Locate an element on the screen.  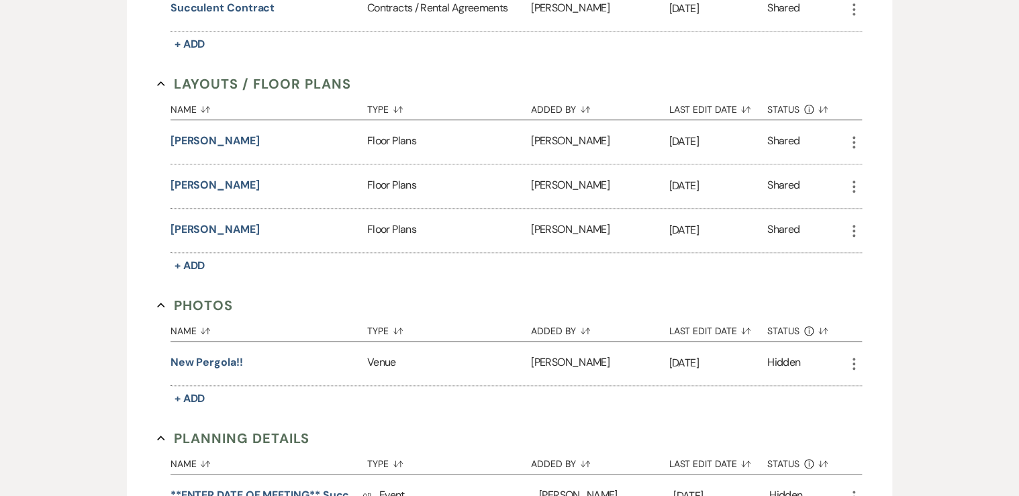
button: Layouts / Floor Plans is located at coordinates (254, 84).